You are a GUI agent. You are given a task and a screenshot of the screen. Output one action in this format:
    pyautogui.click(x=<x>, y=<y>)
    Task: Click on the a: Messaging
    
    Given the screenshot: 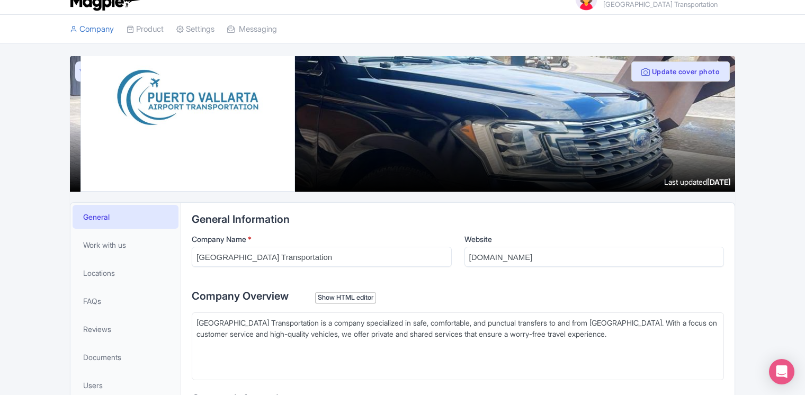 What is the action you would take?
    pyautogui.click(x=252, y=29)
    